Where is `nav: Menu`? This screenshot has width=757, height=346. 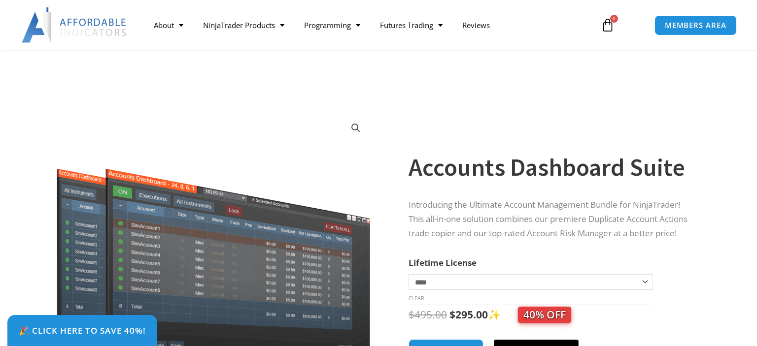
nav: Menu is located at coordinates (367, 25).